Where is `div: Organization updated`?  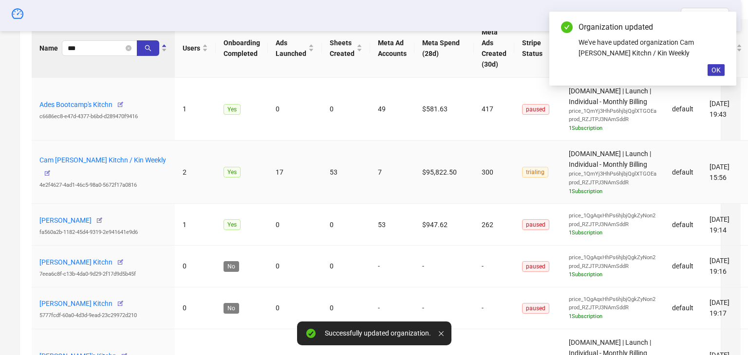 div: Organization updated is located at coordinates (652, 27).